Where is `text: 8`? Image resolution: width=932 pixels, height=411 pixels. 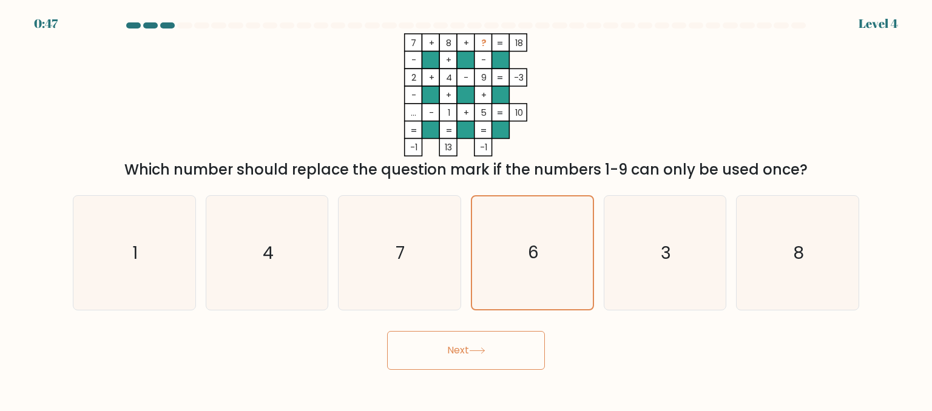 text: 8 is located at coordinates (799, 252).